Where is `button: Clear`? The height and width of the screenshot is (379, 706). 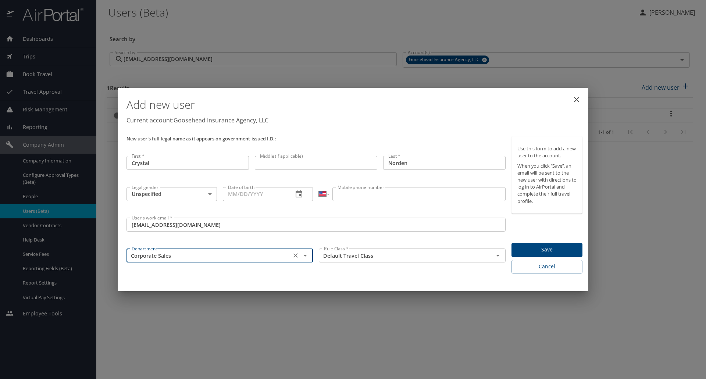
button: Clear is located at coordinates (296, 256).